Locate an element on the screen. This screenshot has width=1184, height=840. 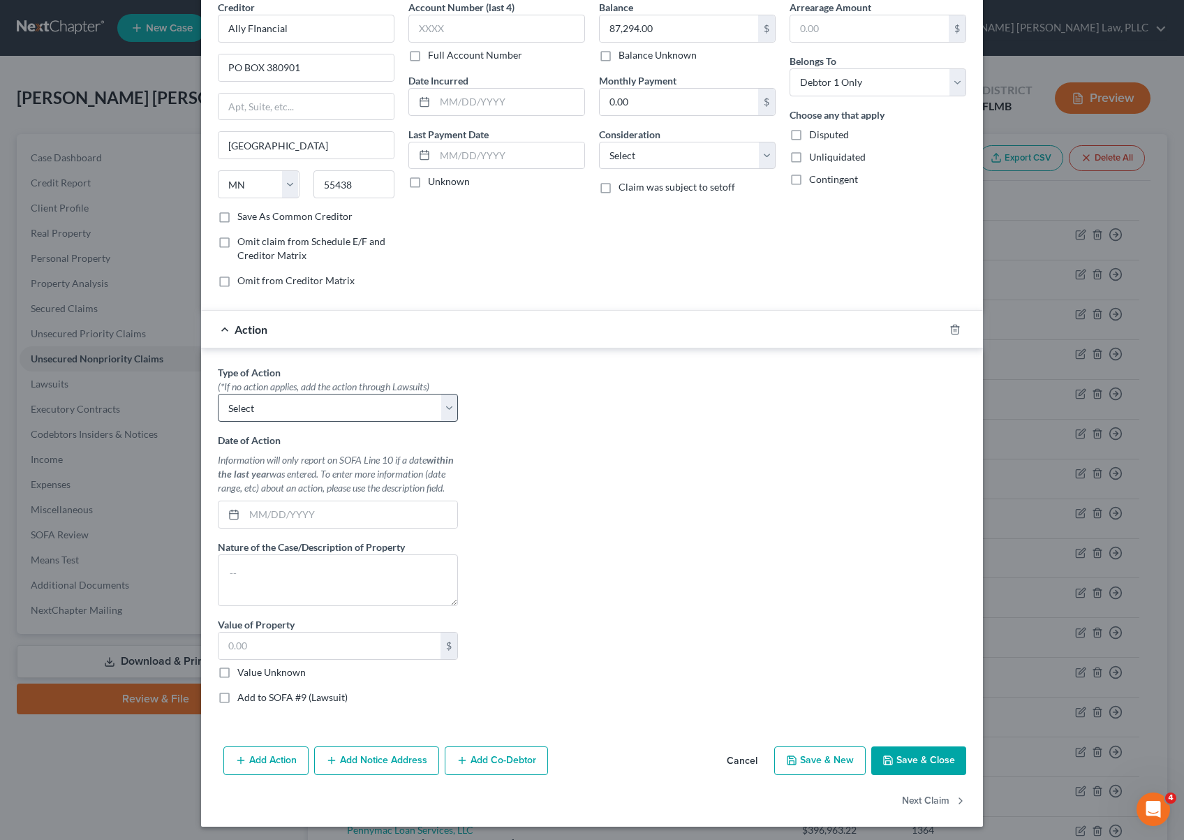
span: Omit claim from Schedule E/F and Creditor Matrix is located at coordinates (311, 248).